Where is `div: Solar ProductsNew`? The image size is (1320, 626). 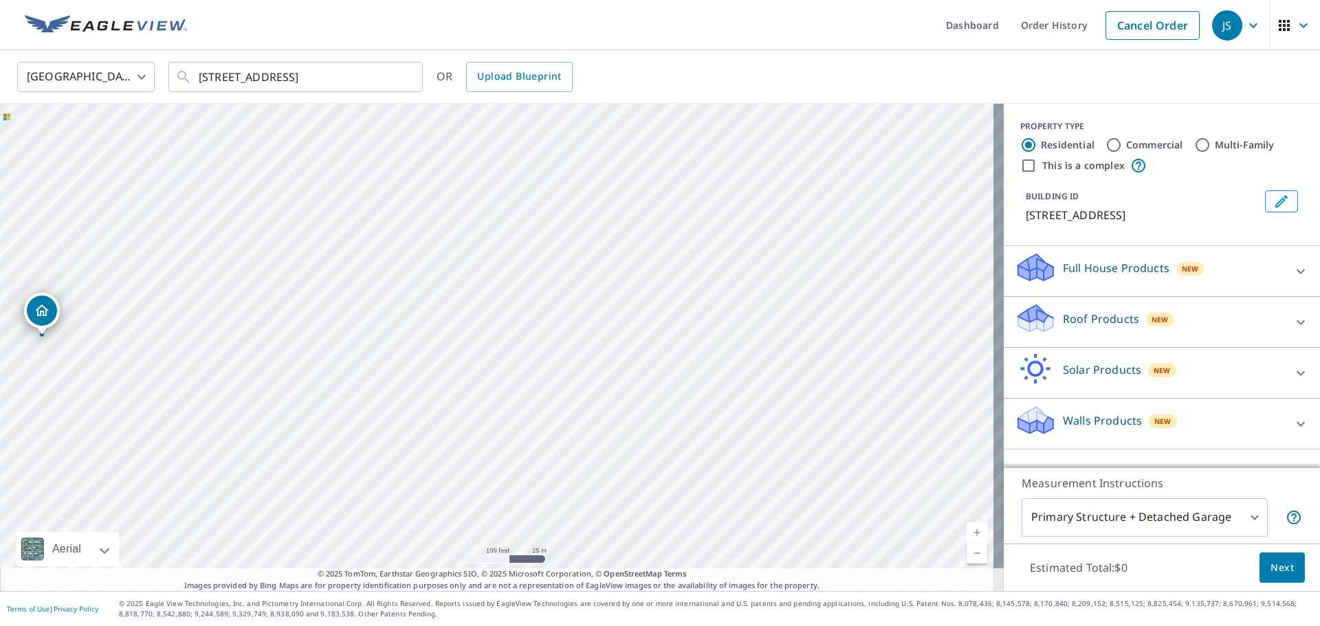
div: Solar ProductsNew is located at coordinates (1162, 373).